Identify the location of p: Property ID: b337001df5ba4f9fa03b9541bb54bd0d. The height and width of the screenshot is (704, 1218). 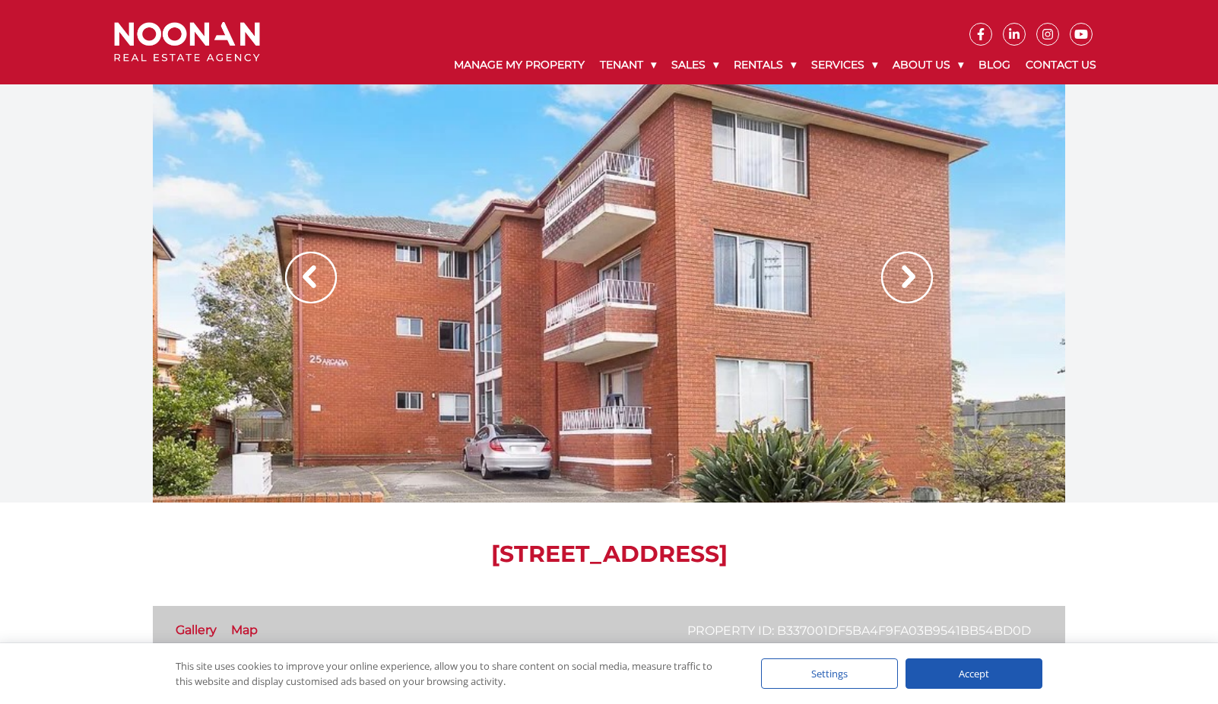
(859, 630).